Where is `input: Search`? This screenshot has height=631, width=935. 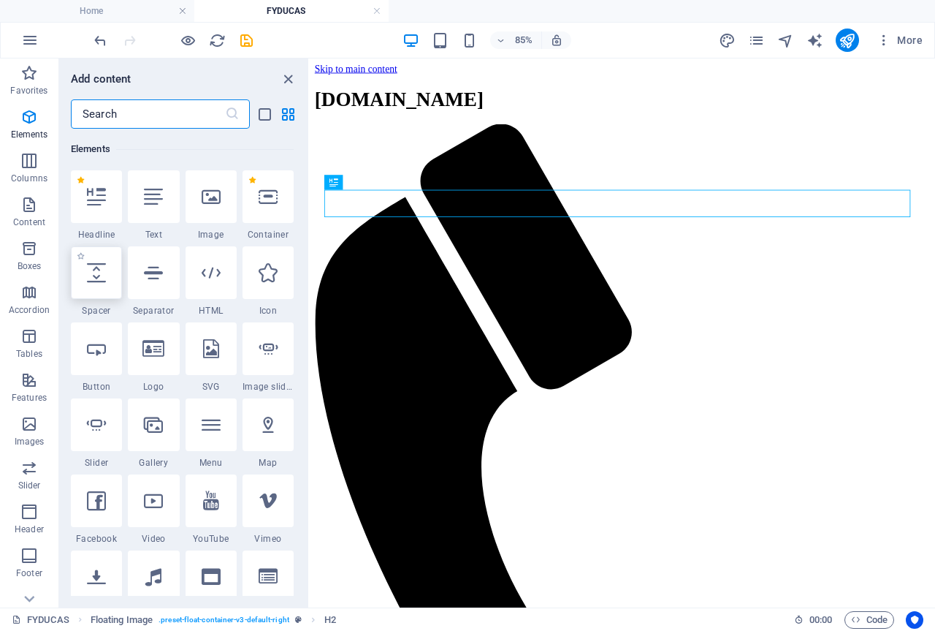
input: Search is located at coordinates (148, 114).